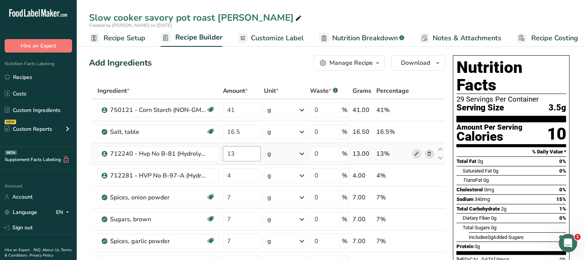  What do you see at coordinates (472, 180) in the screenshot?
I see `span: Fat` at bounding box center [472, 180].